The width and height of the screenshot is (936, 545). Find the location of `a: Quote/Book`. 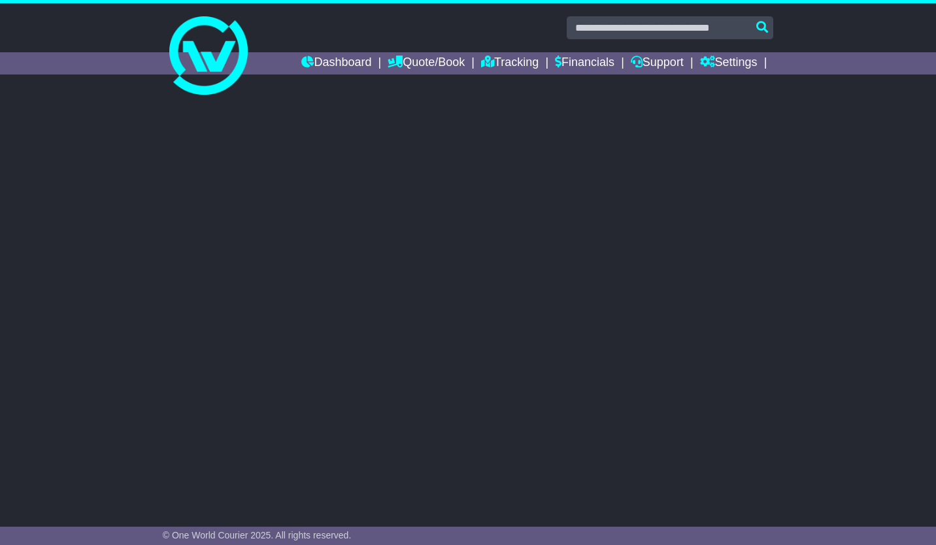

a: Quote/Book is located at coordinates (426, 63).